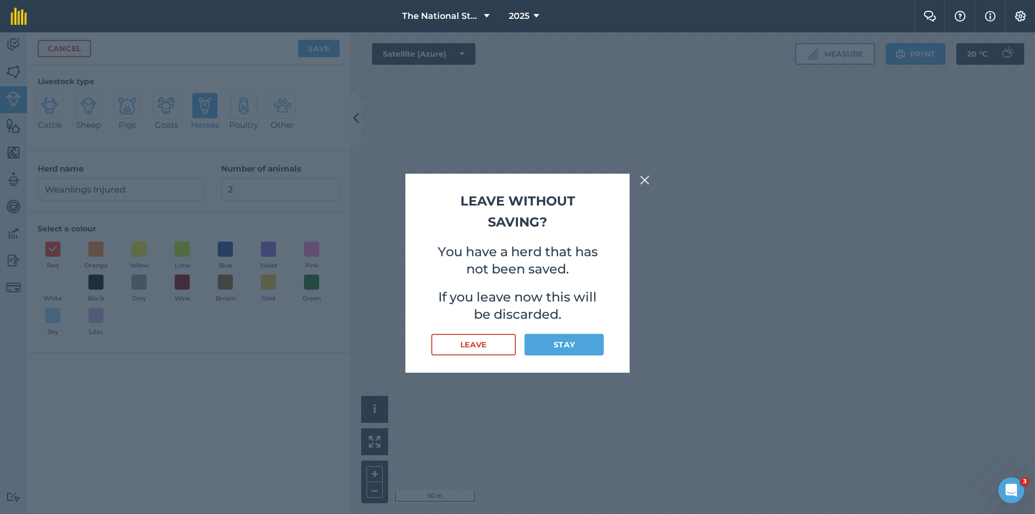 The width and height of the screenshot is (1035, 514). I want to click on img: svg+xml;base64,PHN2ZyB4bWxucz0iaHR0cDovL3d3dy53My5vcmcvMjAwMC9zdmciIHdpZHRoPSIyMiIgaGVpZ2h0PSIzMC..., so click(645, 180).